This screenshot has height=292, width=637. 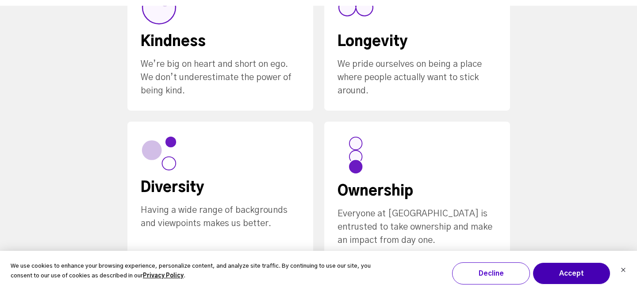 What do you see at coordinates (220, 217) in the screenshot?
I see `div: Having a wide range of backgrounds and viewpoints makes us better.` at bounding box center [220, 217].